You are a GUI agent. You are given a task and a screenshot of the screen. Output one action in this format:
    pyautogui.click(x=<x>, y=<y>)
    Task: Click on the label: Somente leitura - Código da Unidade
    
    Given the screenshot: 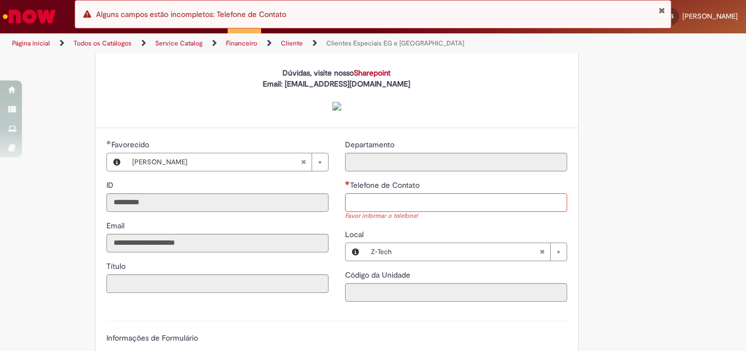 What is the action you would take?
    pyautogui.click(x=378, y=275)
    